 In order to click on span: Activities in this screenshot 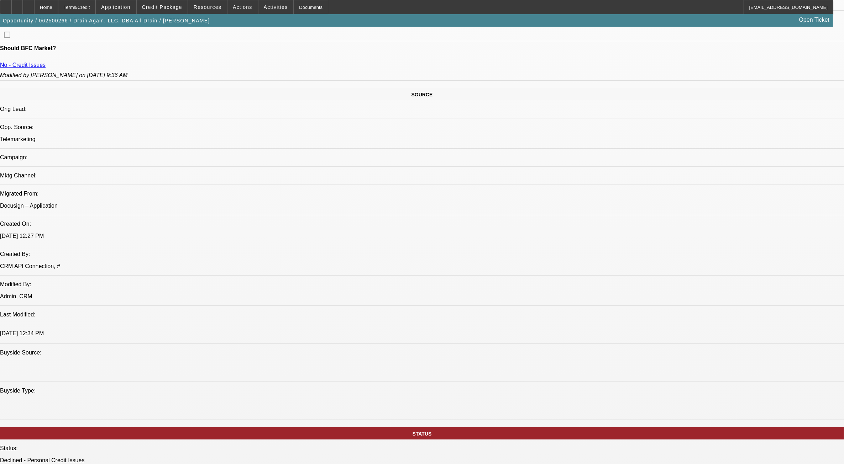, I will do `click(276, 7)`.